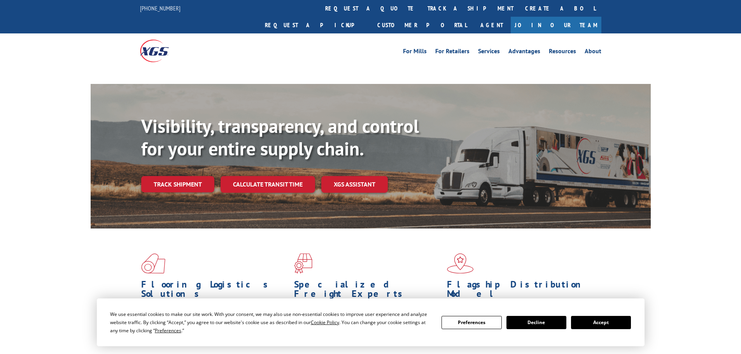  Describe the element at coordinates (460, 264) in the screenshot. I see `img: xgs-icon-flagship-distribution-model-red` at that location.